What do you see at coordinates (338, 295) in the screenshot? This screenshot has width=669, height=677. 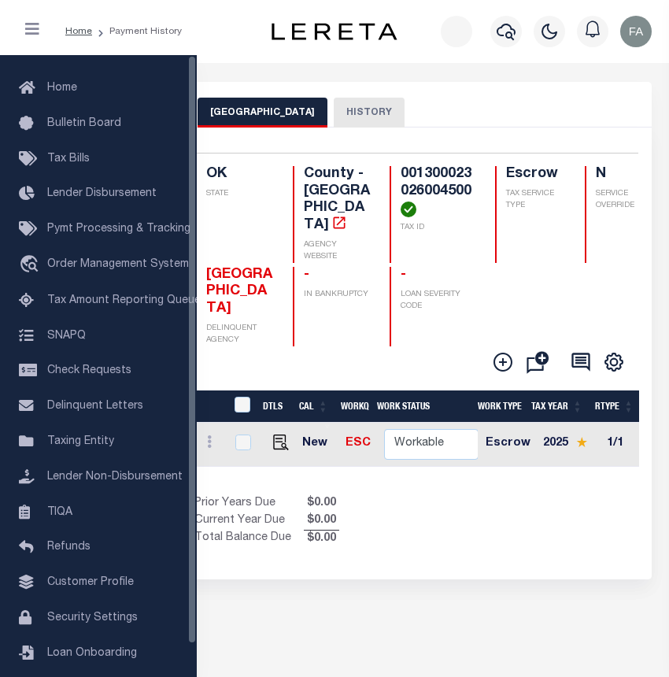 I see `p: IN BANKRUPTCY` at bounding box center [338, 295].